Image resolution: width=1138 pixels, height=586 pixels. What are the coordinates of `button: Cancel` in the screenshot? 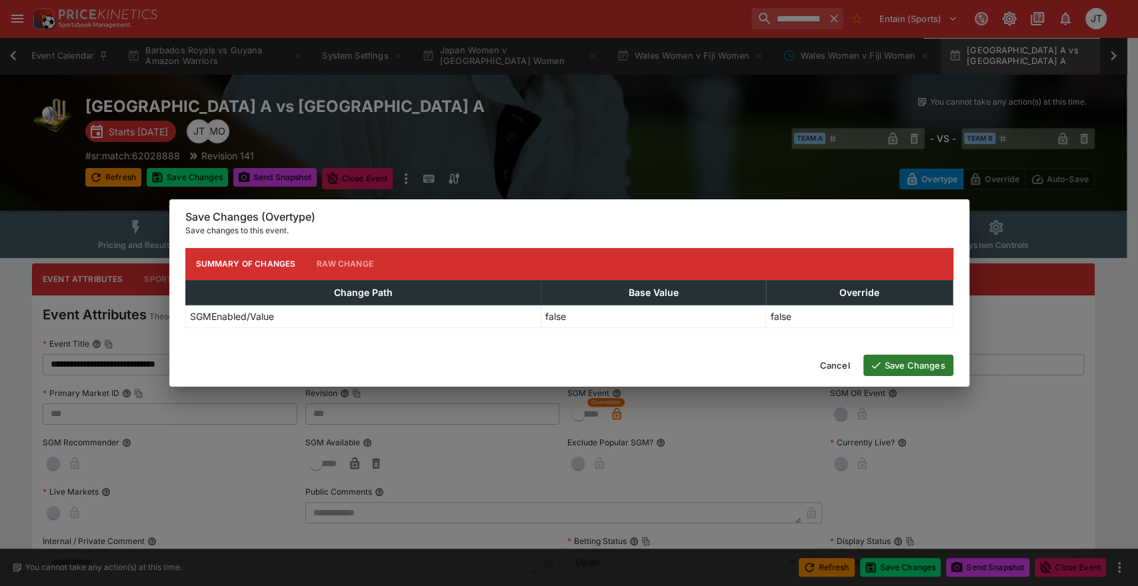 It's located at (834, 365).